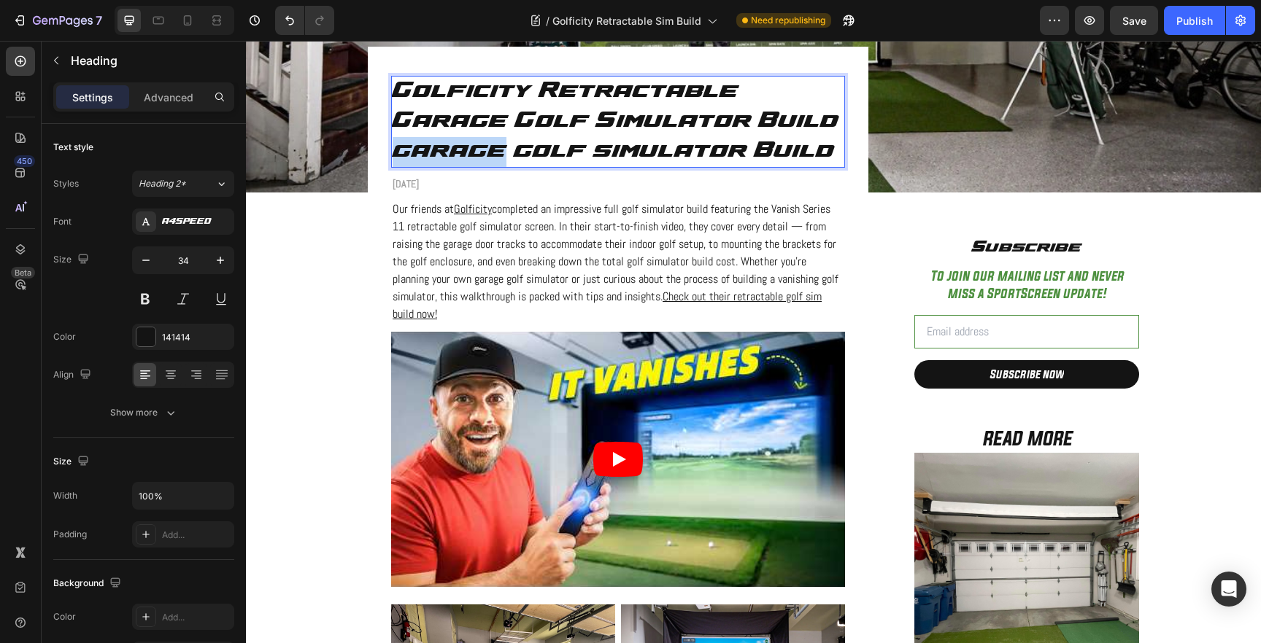 This screenshot has width=1261, height=643. What do you see at coordinates (372, 221) in the screenshot?
I see `p: Our friends at completed an impressive full golf simulator build featuring the Vanish Series 11 r...` at bounding box center [372, 221].